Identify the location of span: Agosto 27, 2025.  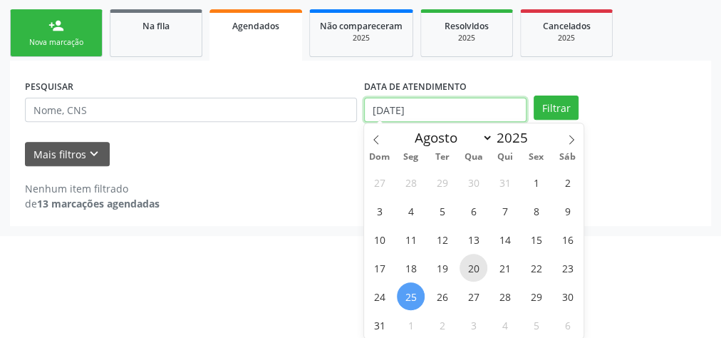
(473, 296).